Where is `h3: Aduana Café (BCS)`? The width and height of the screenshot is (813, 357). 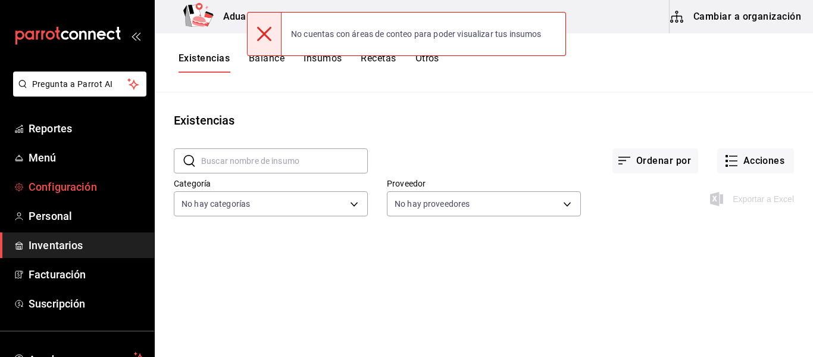
h3: Aduana Café (BCS) is located at coordinates (261, 17).